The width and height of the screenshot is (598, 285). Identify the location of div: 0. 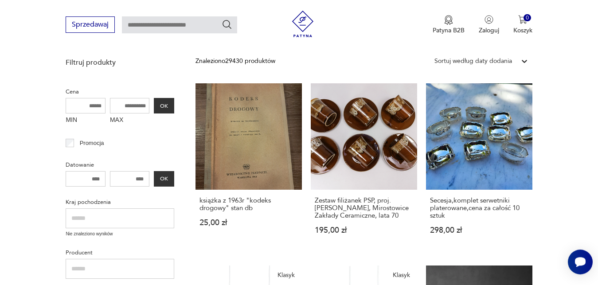
(527, 18).